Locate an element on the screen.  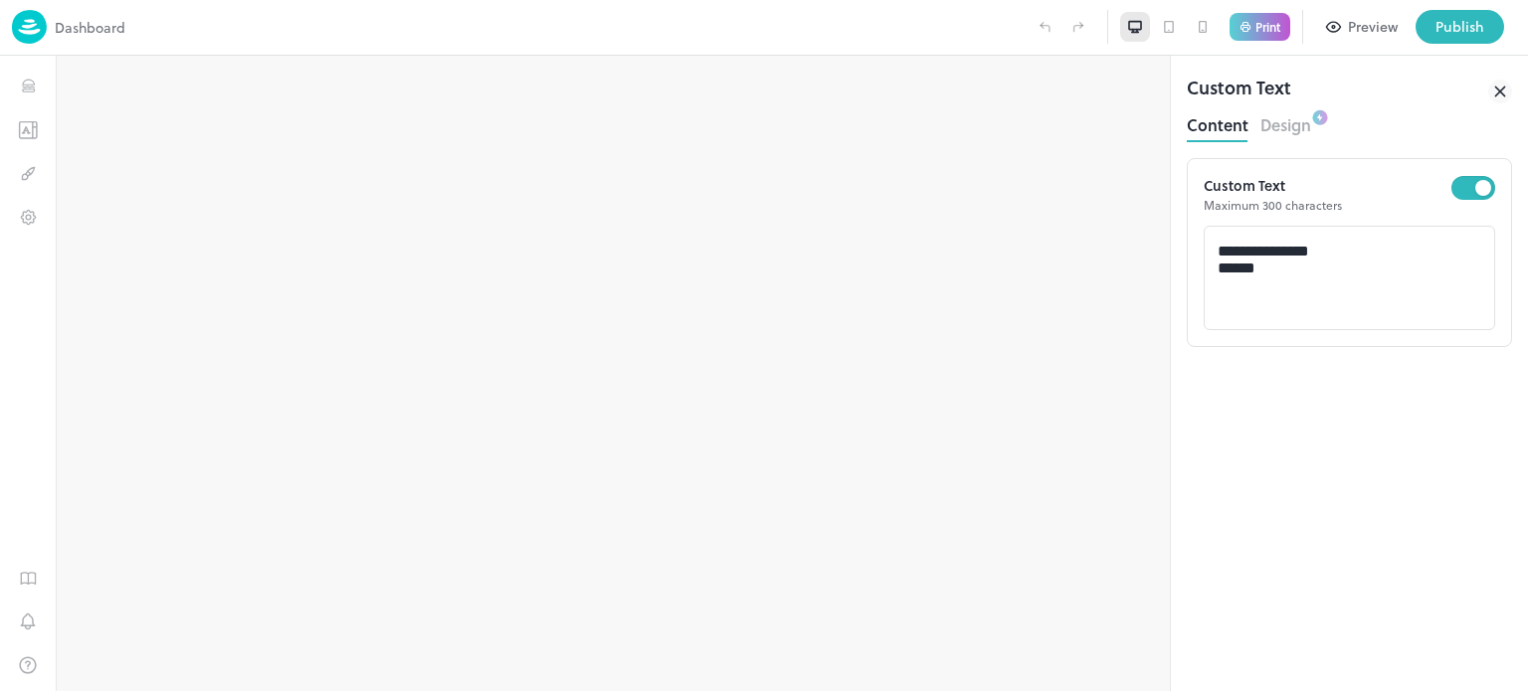
button: Preview is located at coordinates (1362, 27).